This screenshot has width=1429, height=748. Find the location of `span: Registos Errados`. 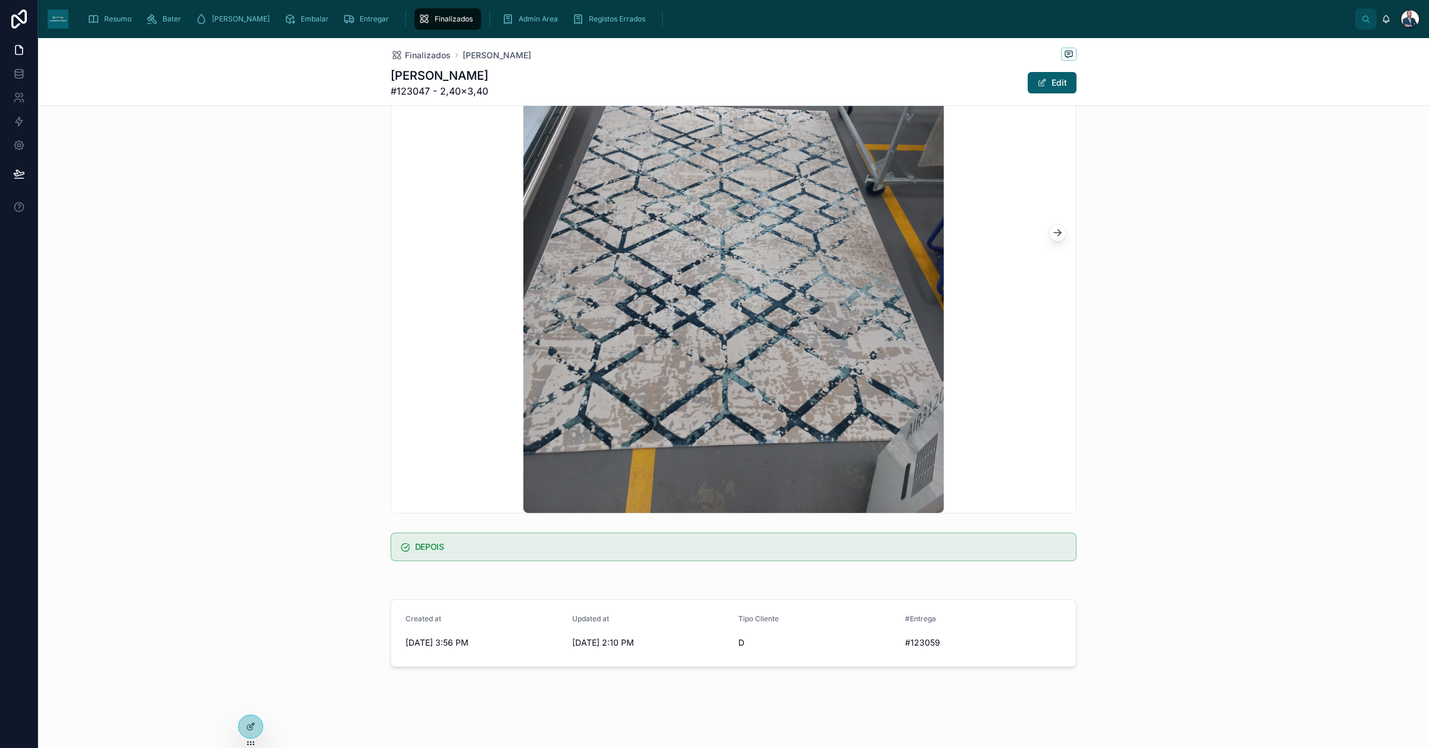

span: Registos Errados is located at coordinates (617, 19).